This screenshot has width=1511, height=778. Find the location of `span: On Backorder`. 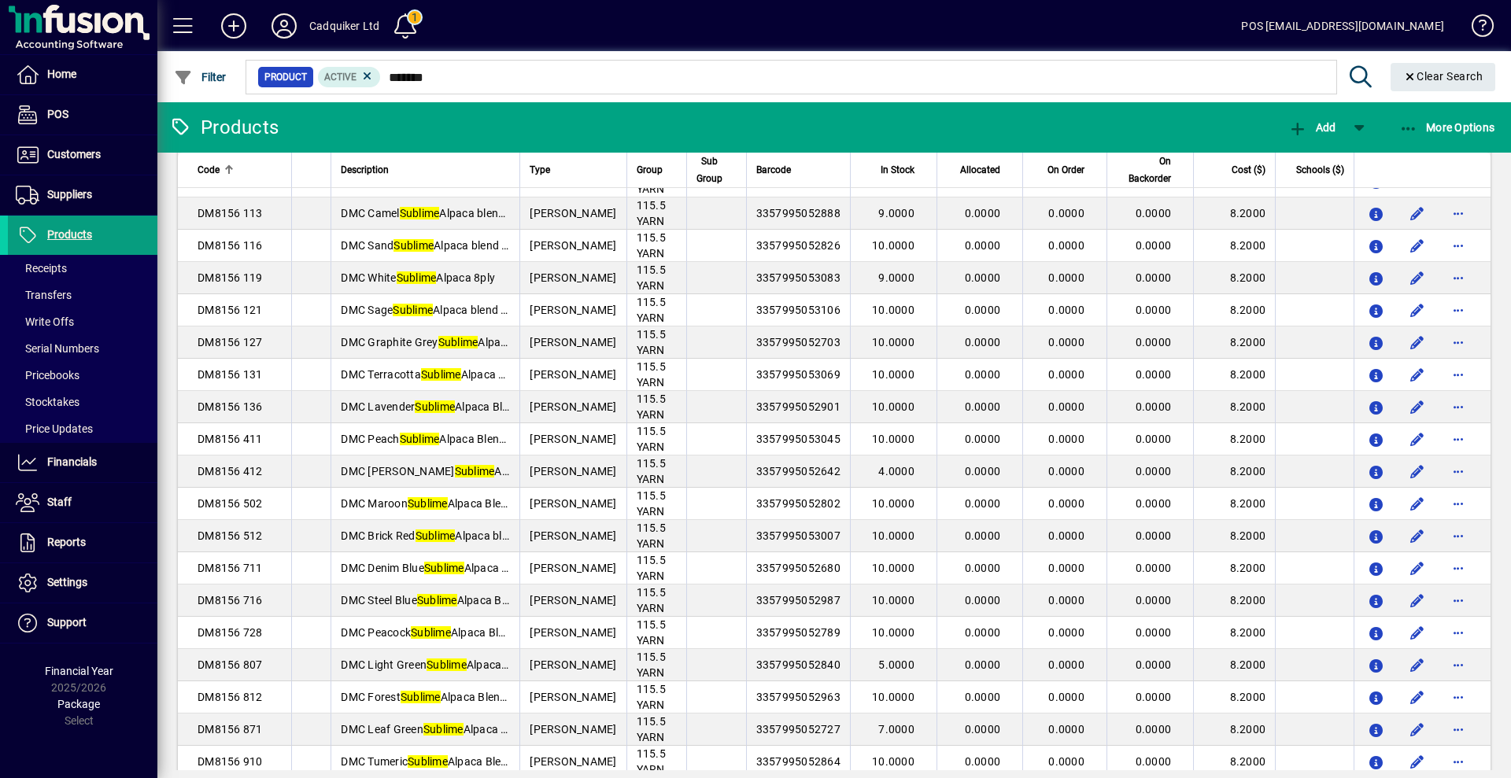

span: On Backorder is located at coordinates (1143, 170).